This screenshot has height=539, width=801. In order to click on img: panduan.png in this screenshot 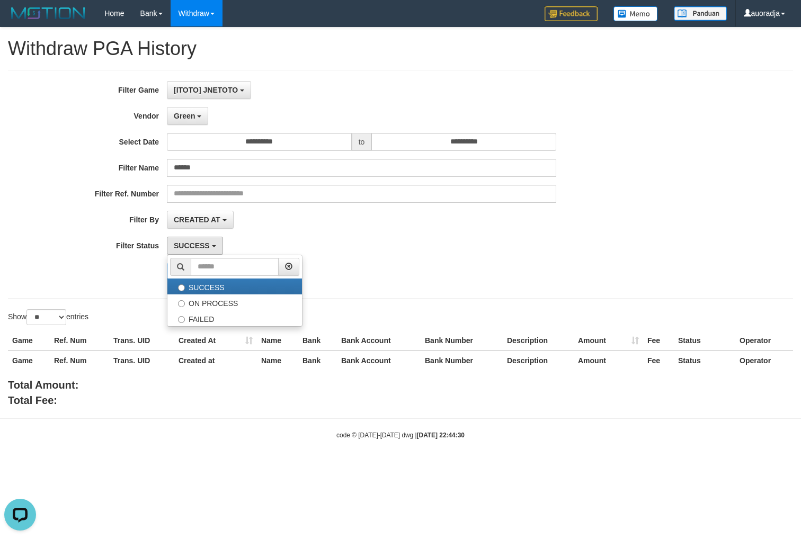, I will do `click(701, 13)`.